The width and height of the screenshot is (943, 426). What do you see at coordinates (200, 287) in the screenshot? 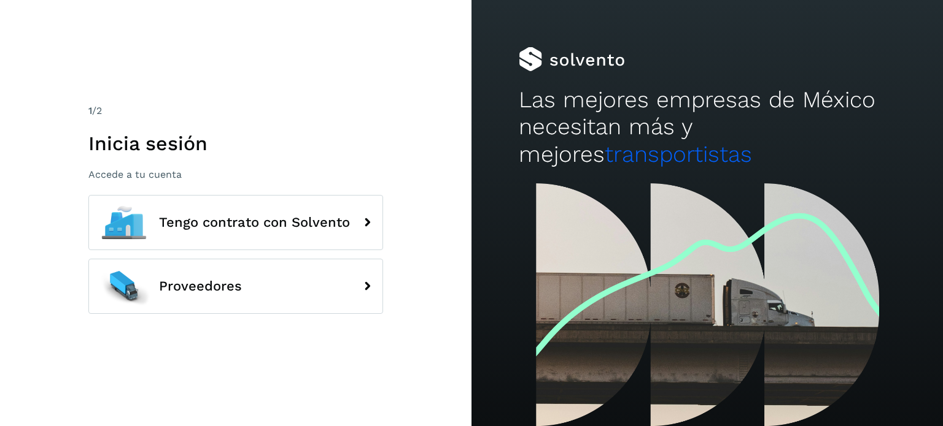
I see `span: Proveedores` at bounding box center [200, 287].